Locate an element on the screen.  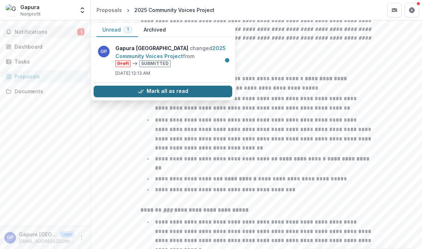
span: Notifications is located at coordinates (46, 32).